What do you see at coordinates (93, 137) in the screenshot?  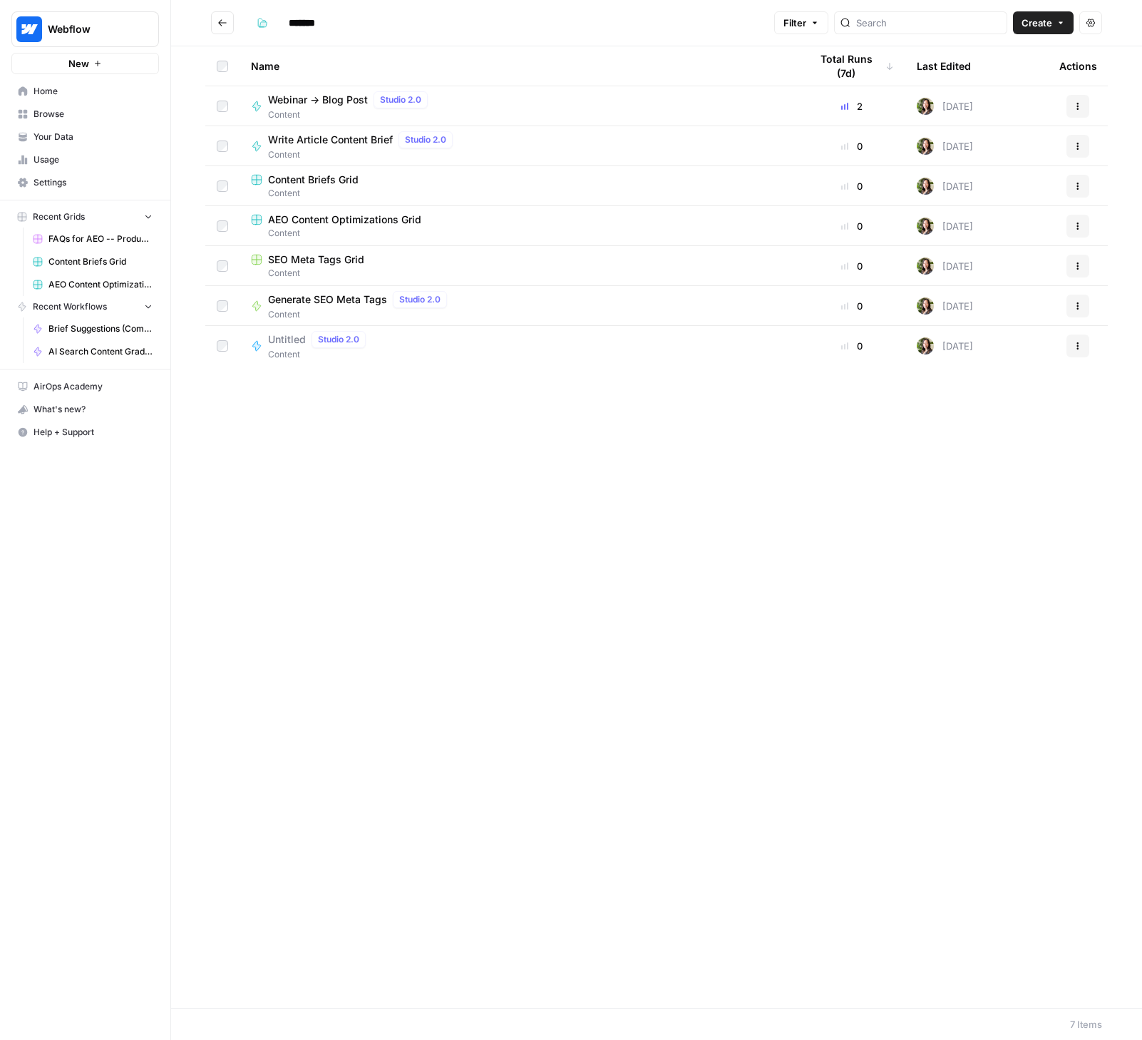 I see `span: Your Data` at bounding box center [93, 137].